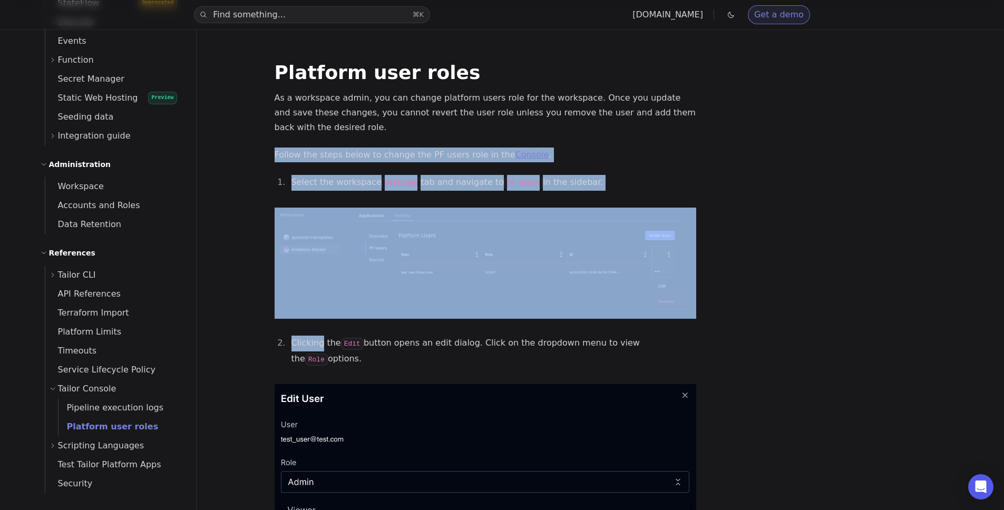 This screenshot has width=1004, height=510. What do you see at coordinates (114, 187) in the screenshot?
I see `a: Workspace` at bounding box center [114, 187].